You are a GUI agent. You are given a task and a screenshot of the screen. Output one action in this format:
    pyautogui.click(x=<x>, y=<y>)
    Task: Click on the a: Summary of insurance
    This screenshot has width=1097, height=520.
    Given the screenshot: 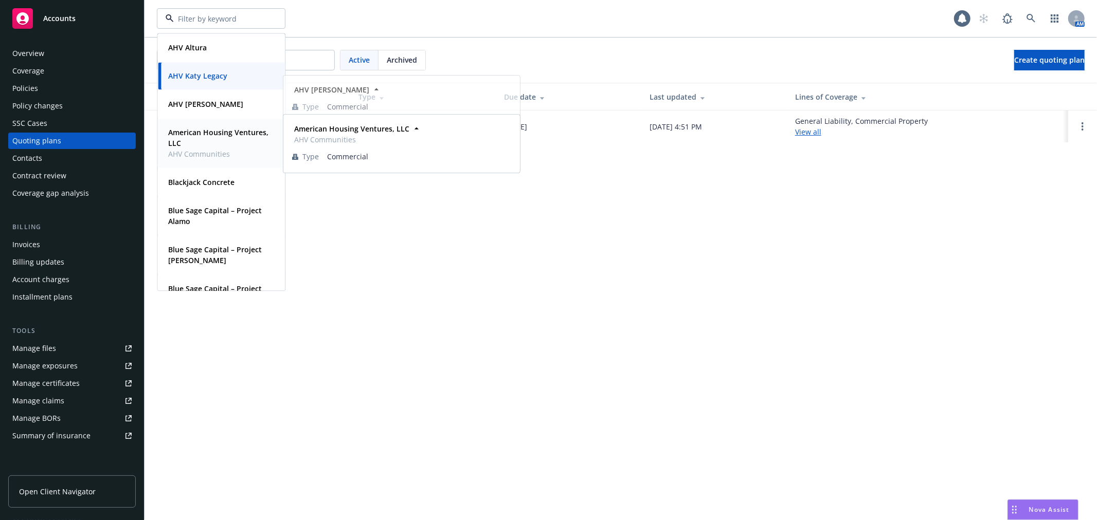 What is the action you would take?
    pyautogui.click(x=72, y=436)
    